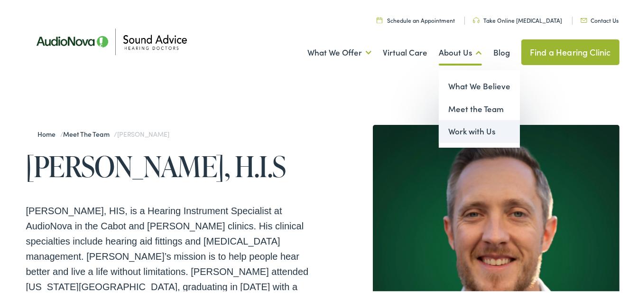 The height and width of the screenshot is (293, 638). Describe the element at coordinates (479, 85) in the screenshot. I see `a: What We Believe` at that location.